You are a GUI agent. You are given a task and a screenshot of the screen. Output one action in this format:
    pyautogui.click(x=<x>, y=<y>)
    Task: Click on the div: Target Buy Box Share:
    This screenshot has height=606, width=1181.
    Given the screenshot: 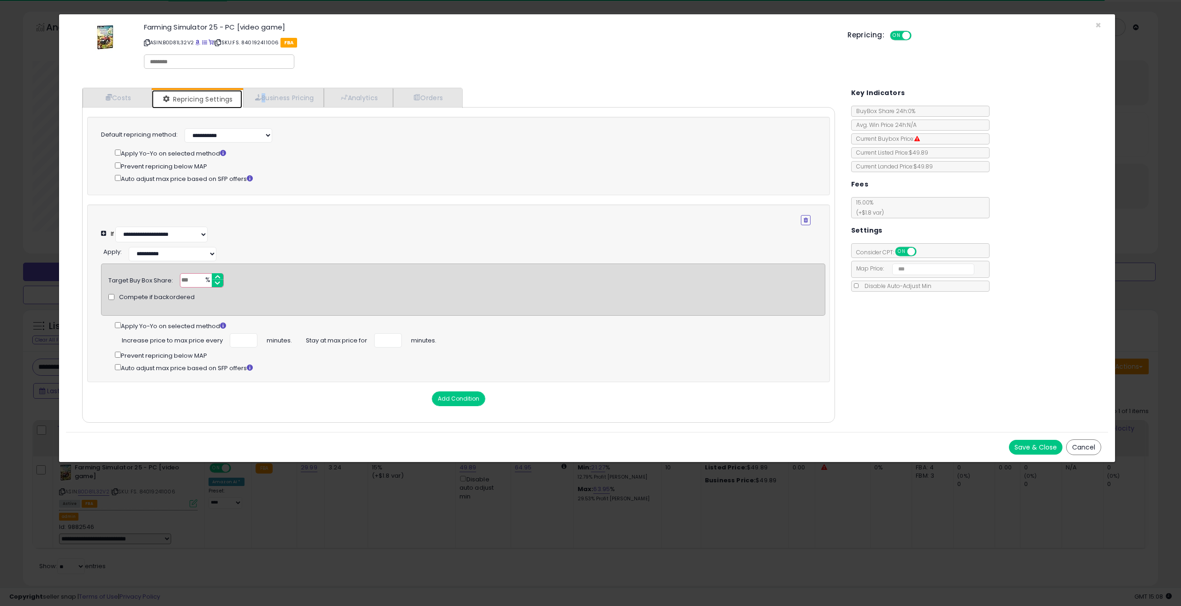 What is the action you would take?
    pyautogui.click(x=141, y=279)
    